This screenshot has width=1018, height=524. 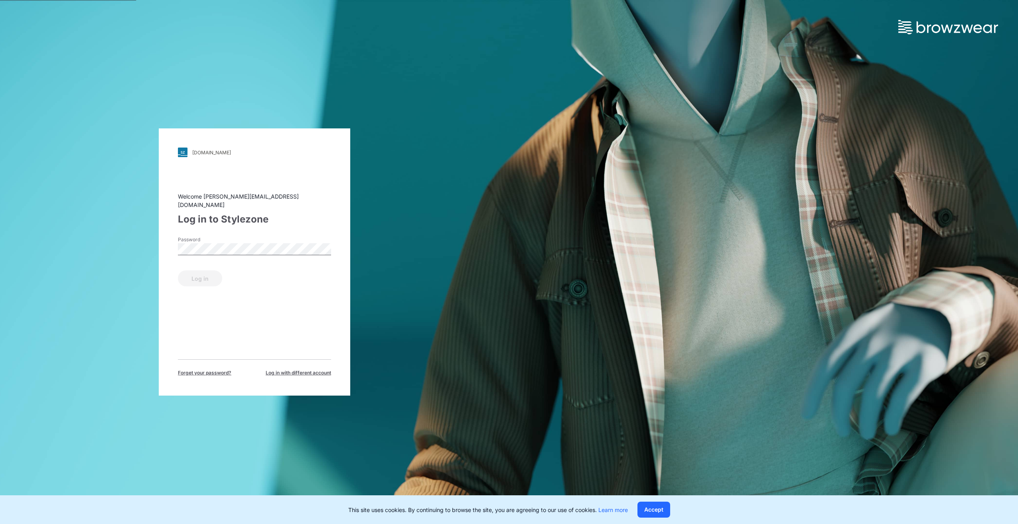 What do you see at coordinates (298, 373) in the screenshot?
I see `span: Log in with different account` at bounding box center [298, 373].